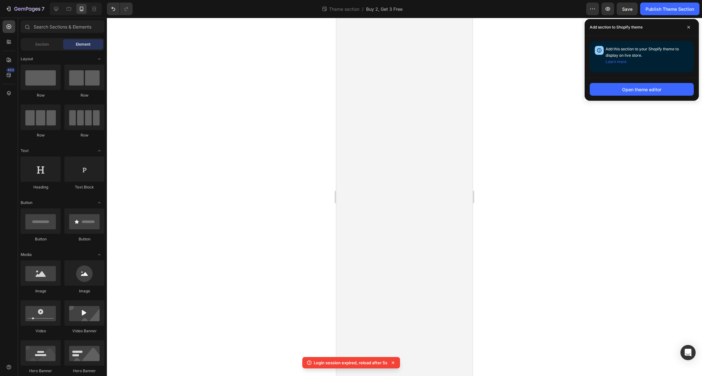 The image size is (702, 376). What do you see at coordinates (62, 27) in the screenshot?
I see `input: Search Sections & Elements` at bounding box center [62, 27].